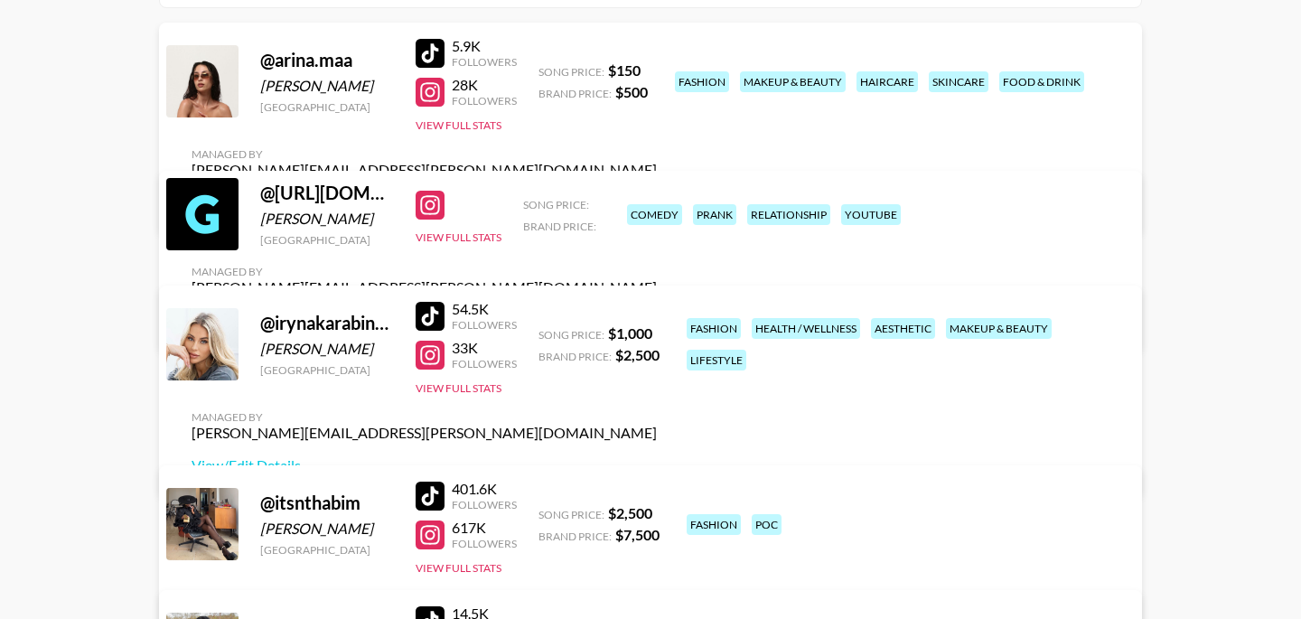 The height and width of the screenshot is (619, 1301). I want to click on div: @ arina.maa, so click(327, 60).